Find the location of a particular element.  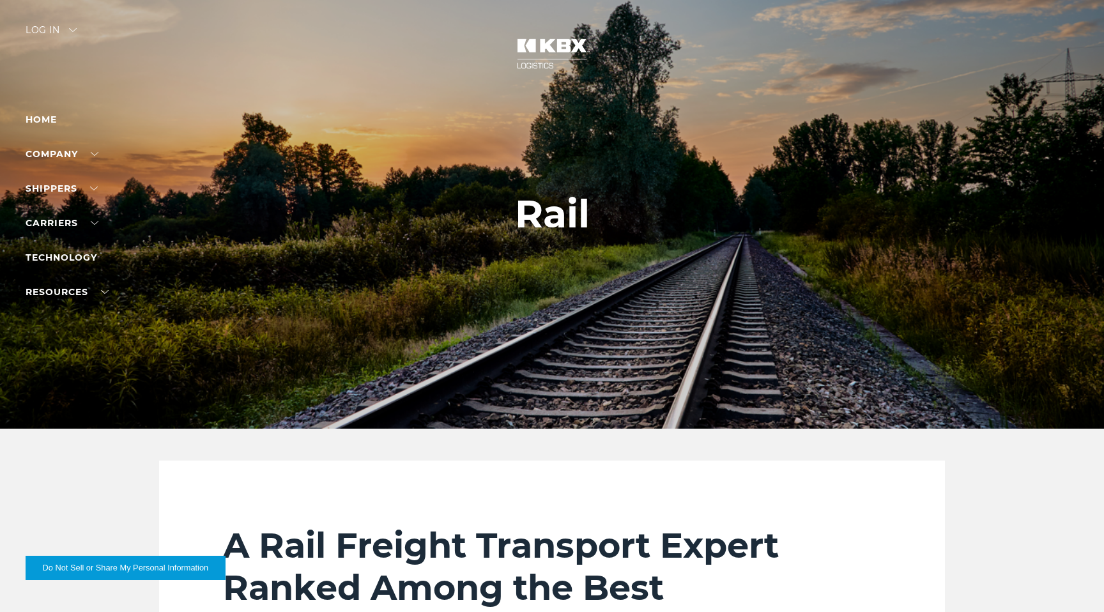

a: Carriers is located at coordinates (62, 223).